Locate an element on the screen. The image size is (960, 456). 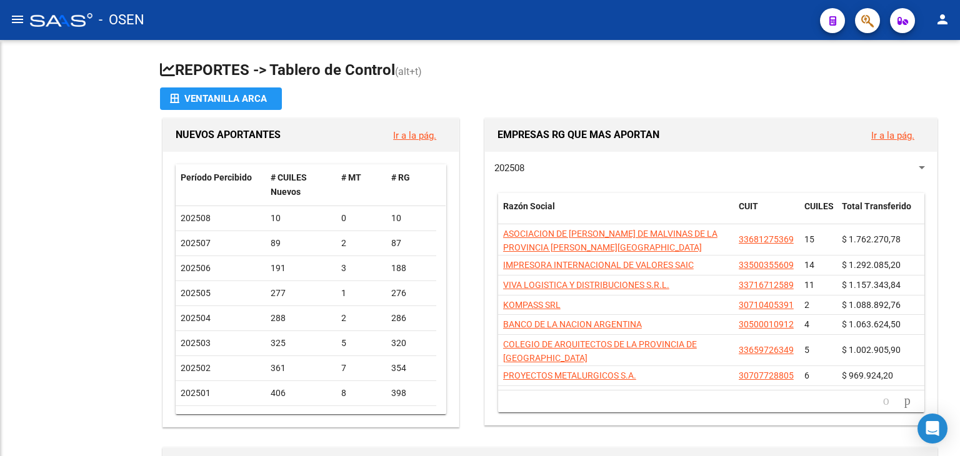
span: 202502 is located at coordinates (196, 368).